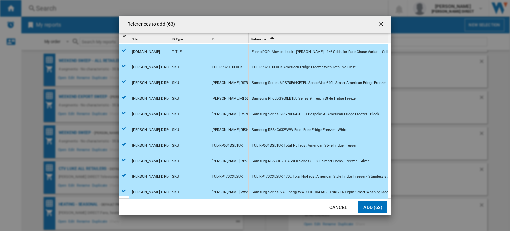 The width and height of the screenshot is (510, 231). I want to click on div: Sort Ascending, so click(319, 38).